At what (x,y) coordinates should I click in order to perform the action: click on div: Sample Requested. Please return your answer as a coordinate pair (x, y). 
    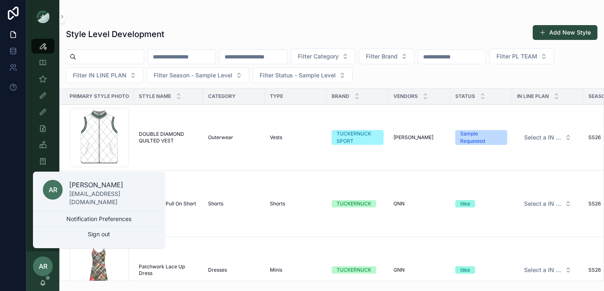
    Looking at the image, I should click on (481, 138).